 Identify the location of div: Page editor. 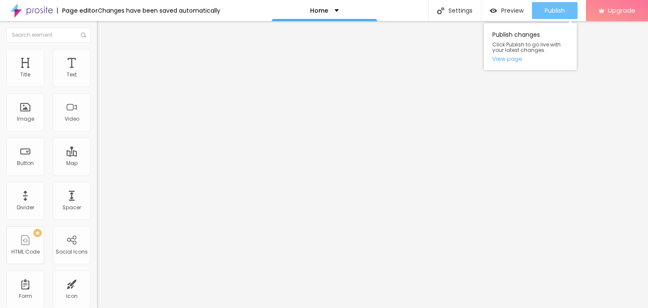
(77, 11).